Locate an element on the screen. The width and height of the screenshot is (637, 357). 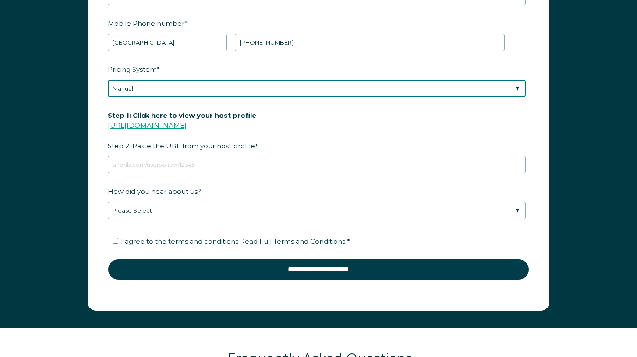
input: airbnb.com/users/show/12345 is located at coordinates (317, 165).